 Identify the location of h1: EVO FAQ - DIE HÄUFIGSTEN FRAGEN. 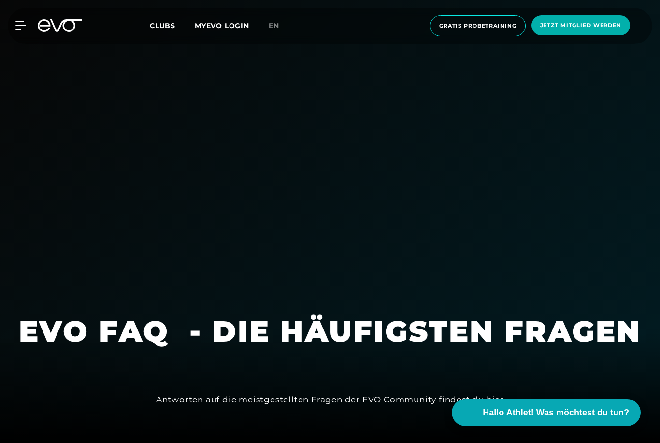
(330, 332).